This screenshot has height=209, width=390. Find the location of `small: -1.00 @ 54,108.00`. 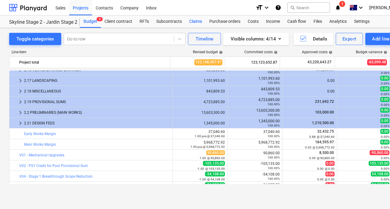

small: -1.00 @ 54,108.00 is located at coordinates (212, 179).